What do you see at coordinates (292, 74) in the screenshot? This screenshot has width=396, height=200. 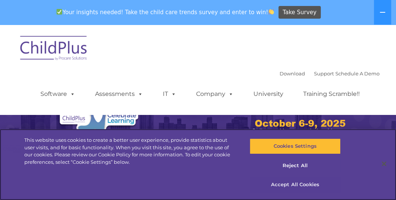 I see `a: Download` at bounding box center [292, 74].